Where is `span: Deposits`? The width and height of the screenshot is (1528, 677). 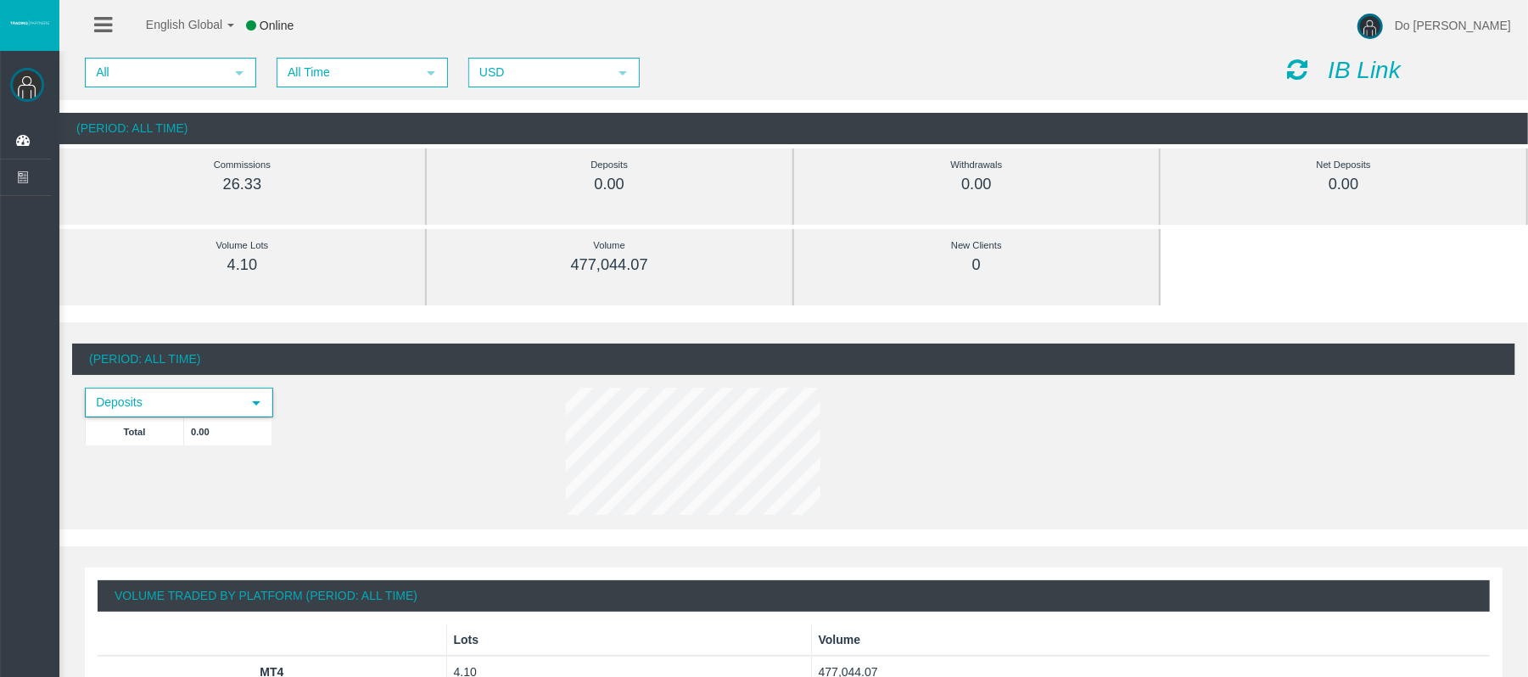 span: Deposits is located at coordinates (164, 402).